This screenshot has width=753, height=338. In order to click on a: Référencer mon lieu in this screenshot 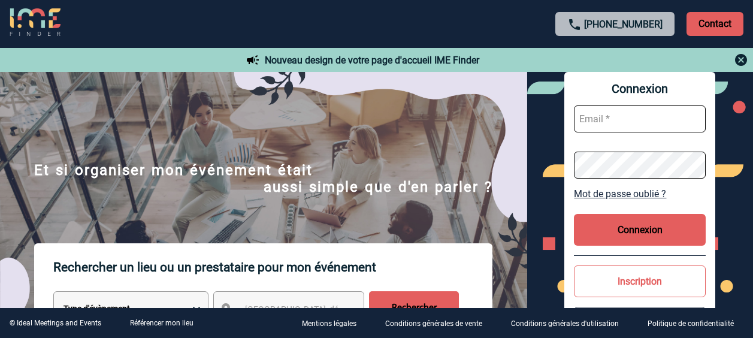, I will do `click(162, 323)`.